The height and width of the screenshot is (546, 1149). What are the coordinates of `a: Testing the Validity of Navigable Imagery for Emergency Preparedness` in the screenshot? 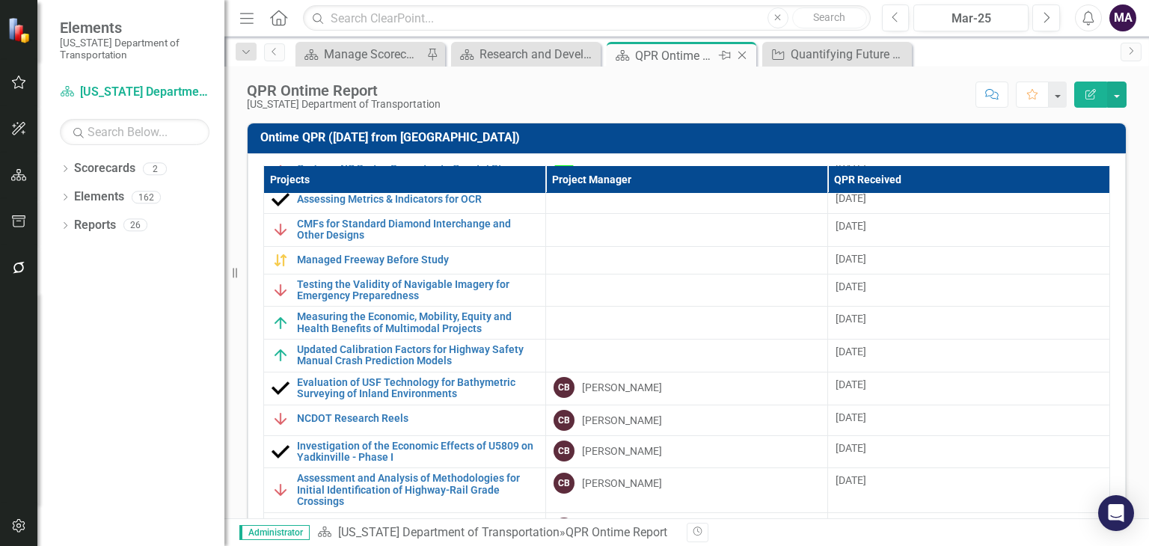 It's located at (417, 290).